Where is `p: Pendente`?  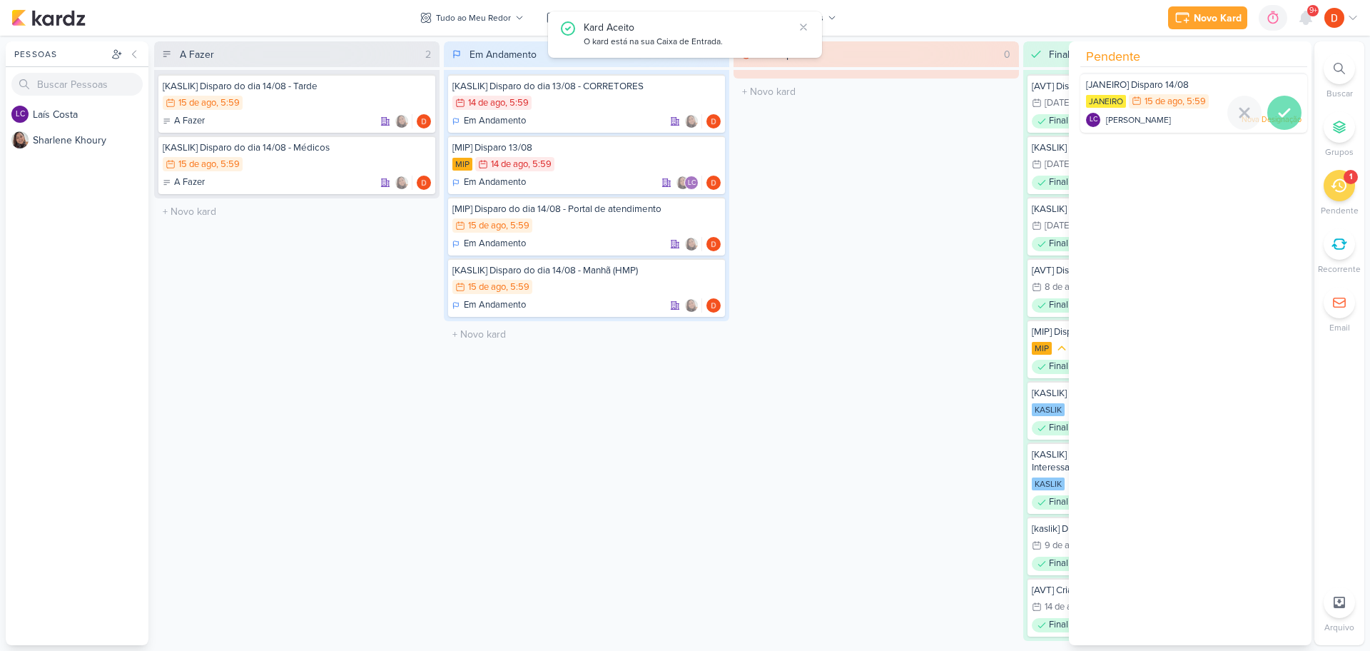
p: Pendente is located at coordinates (1339, 211).